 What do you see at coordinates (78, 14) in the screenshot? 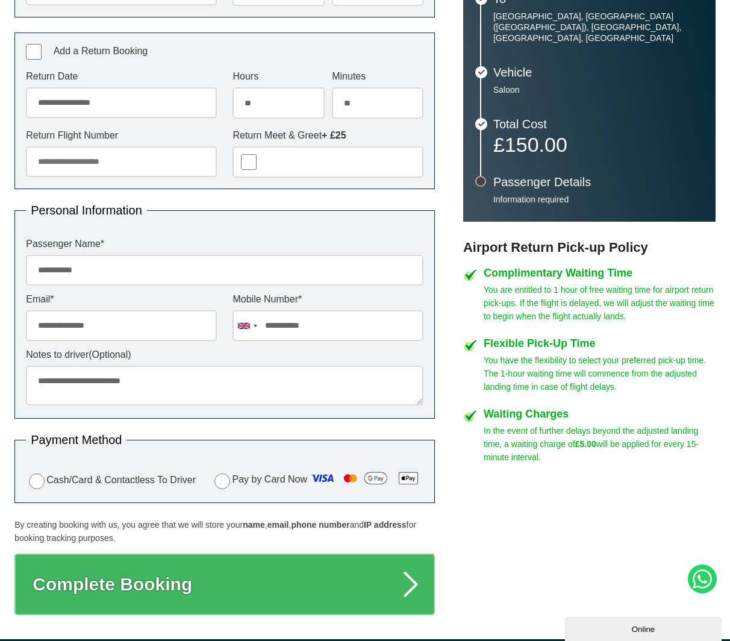
I see `div: Online` at bounding box center [78, 14].